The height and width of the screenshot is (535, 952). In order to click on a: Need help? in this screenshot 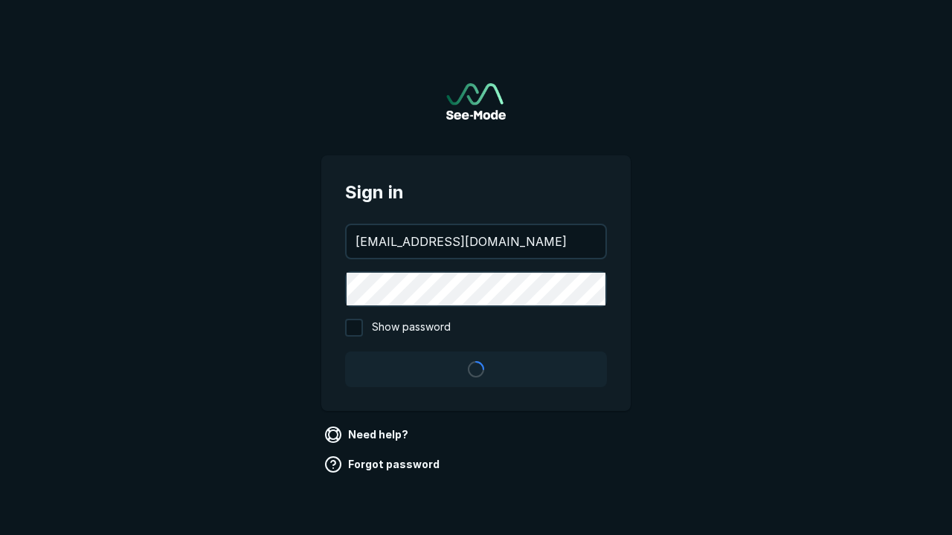, I will do `click(367, 435)`.